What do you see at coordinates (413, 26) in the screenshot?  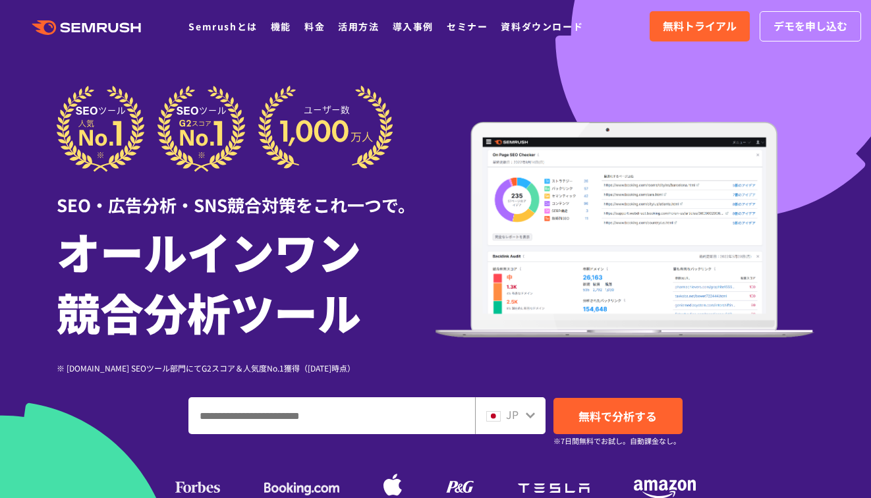 I see `a: 導入事例` at bounding box center [413, 26].